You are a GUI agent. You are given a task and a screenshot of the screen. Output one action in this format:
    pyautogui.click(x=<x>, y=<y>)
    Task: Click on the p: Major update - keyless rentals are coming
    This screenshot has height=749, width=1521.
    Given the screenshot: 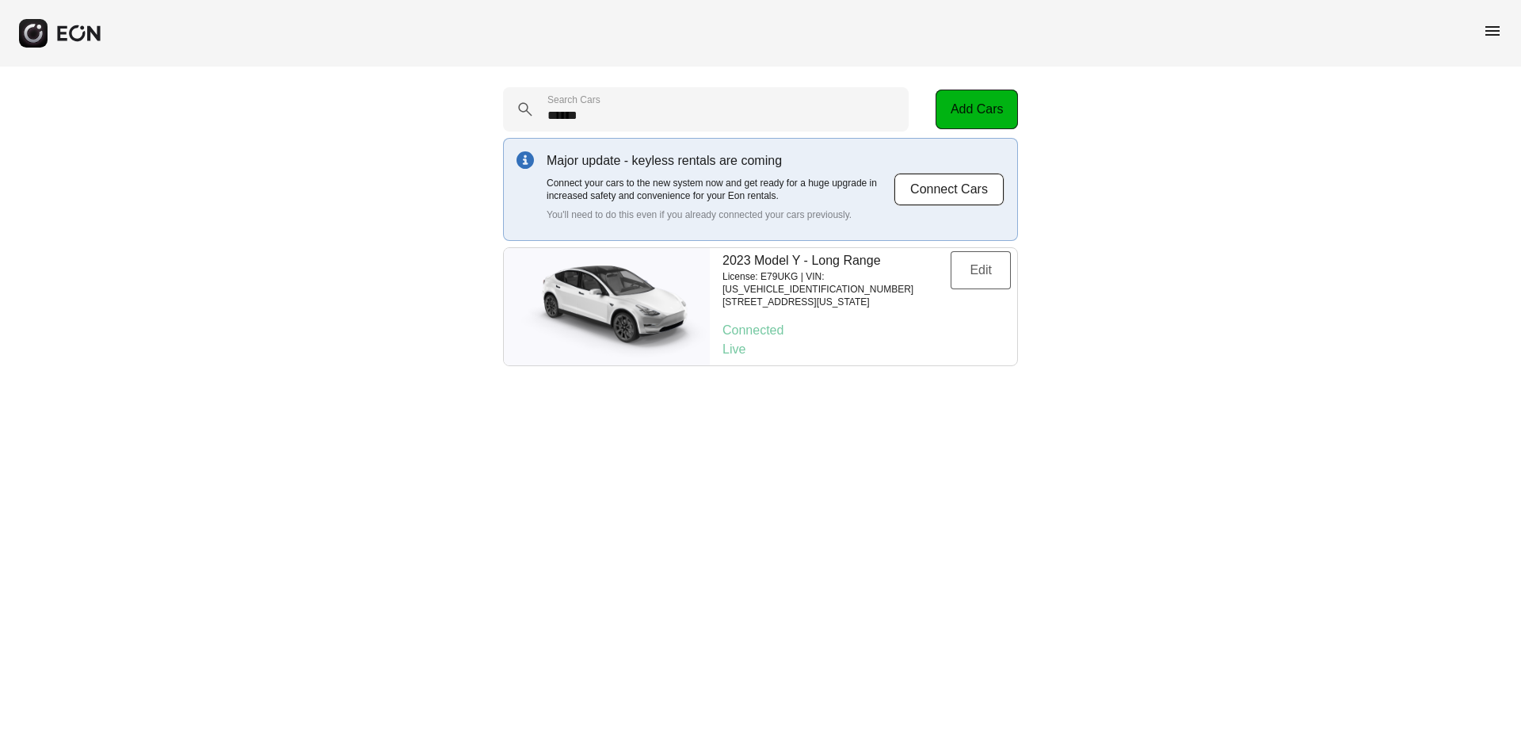 What is the action you would take?
    pyautogui.click(x=720, y=161)
    